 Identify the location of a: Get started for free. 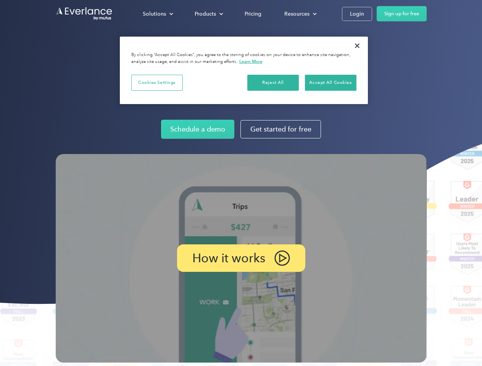
(280, 129).